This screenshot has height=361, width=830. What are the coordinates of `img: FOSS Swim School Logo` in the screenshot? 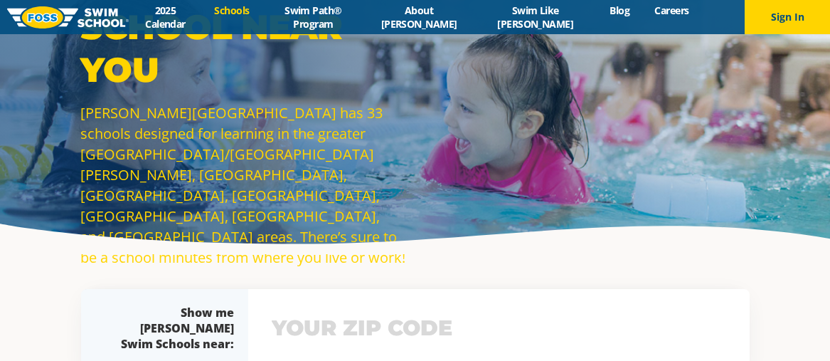 It's located at (68, 17).